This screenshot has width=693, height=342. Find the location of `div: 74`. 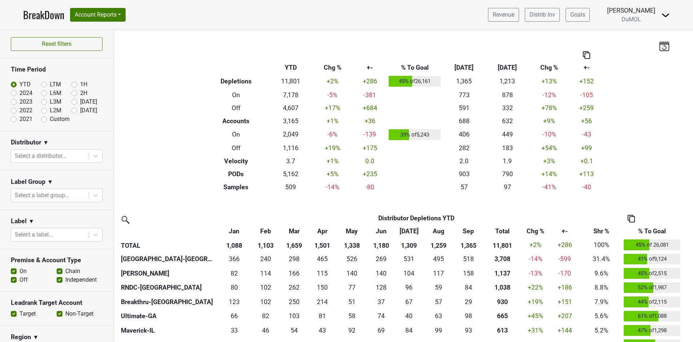

div: 74 is located at coordinates (381, 316).